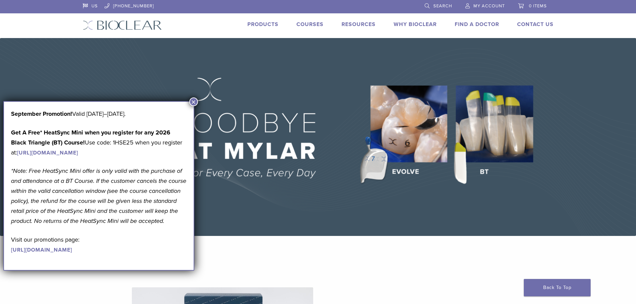 Image resolution: width=636 pixels, height=304 pixels. Describe the element at coordinates (99, 143) in the screenshot. I see `p: Use code: 1HSE25 when you register at:` at that location.